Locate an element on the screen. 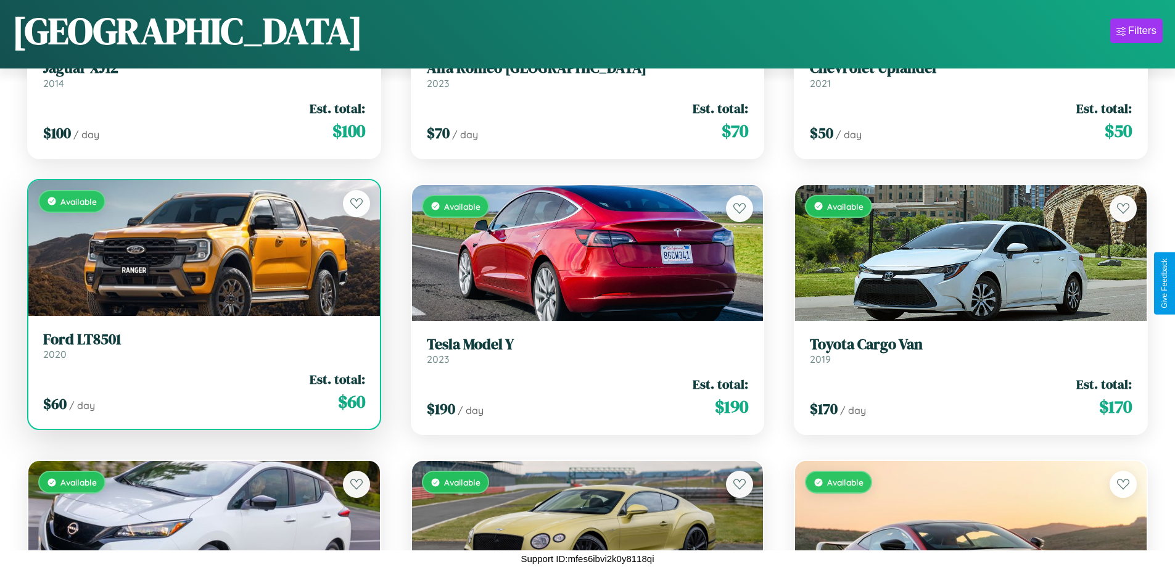 The height and width of the screenshot is (567, 1175). div: Give Feedback is located at coordinates (1165, 283).